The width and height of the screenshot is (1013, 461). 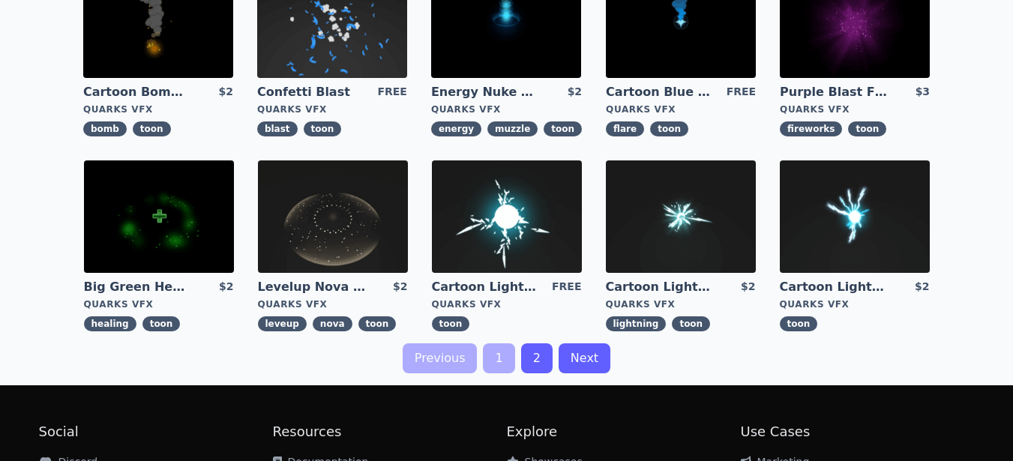 I want to click on a: Big Green Healing Effect, so click(x=138, y=287).